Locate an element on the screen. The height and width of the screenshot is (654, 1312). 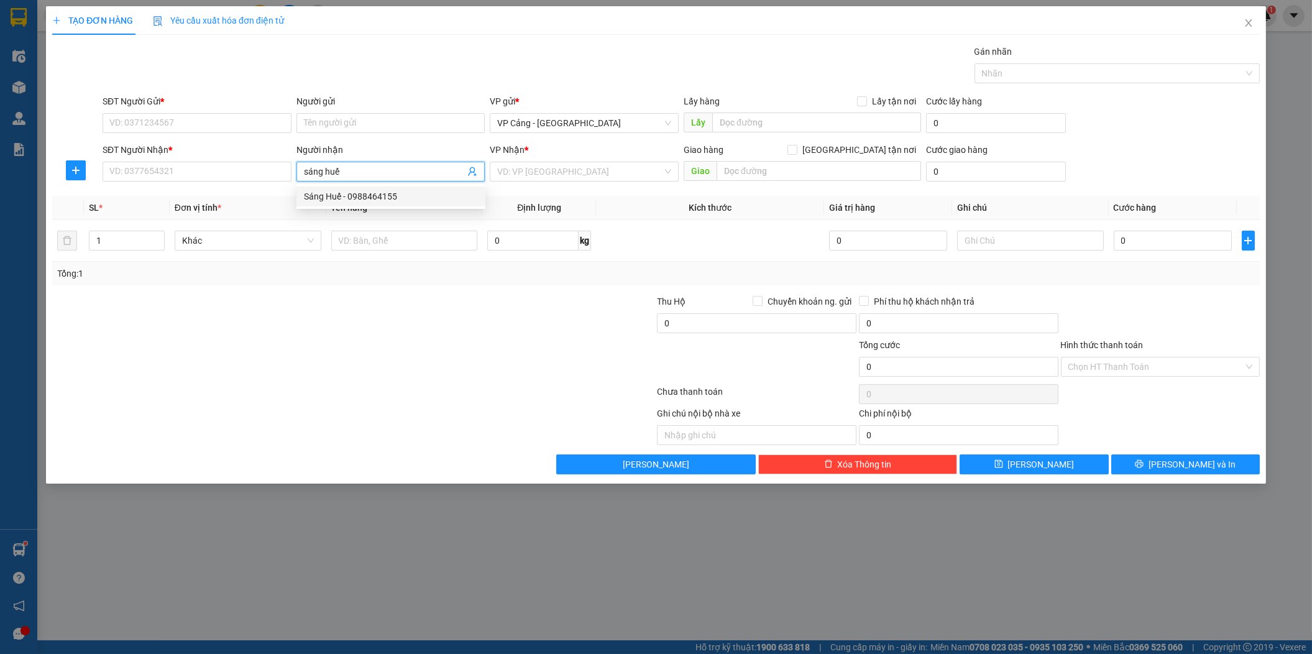
span: kg is located at coordinates (585, 240).